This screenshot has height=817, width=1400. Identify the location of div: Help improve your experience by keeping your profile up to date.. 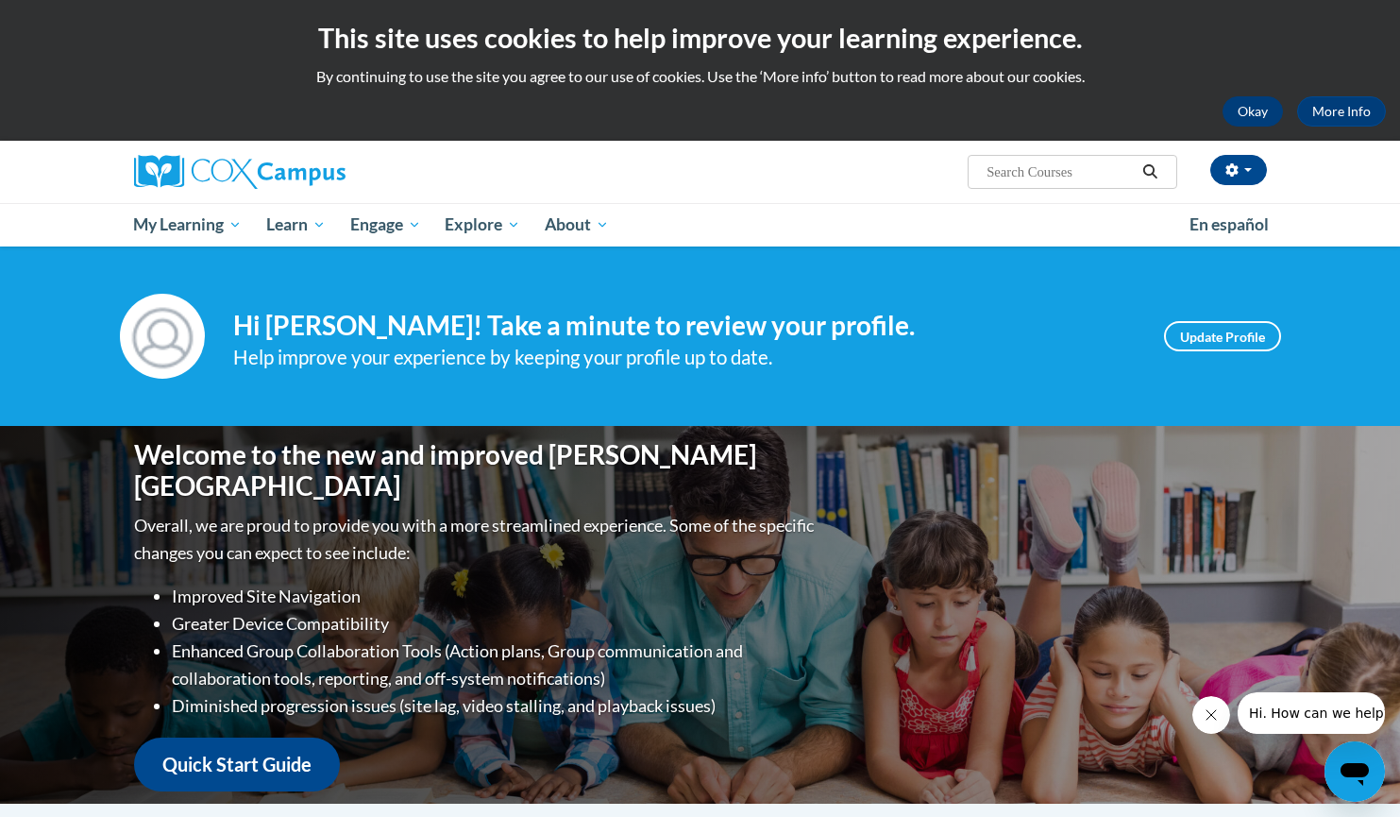
(685, 357).